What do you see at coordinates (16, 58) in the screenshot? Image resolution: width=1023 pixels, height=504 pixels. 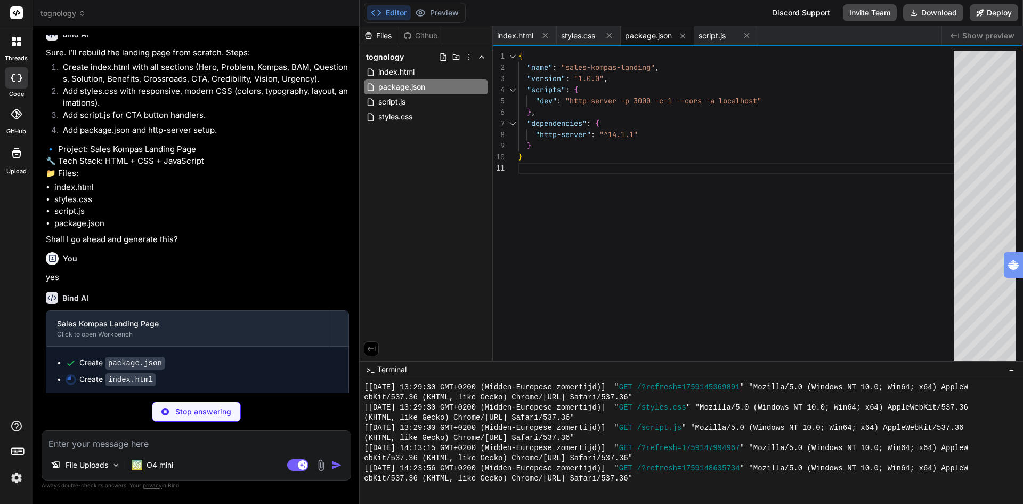 I see `label: threads` at bounding box center [16, 58].